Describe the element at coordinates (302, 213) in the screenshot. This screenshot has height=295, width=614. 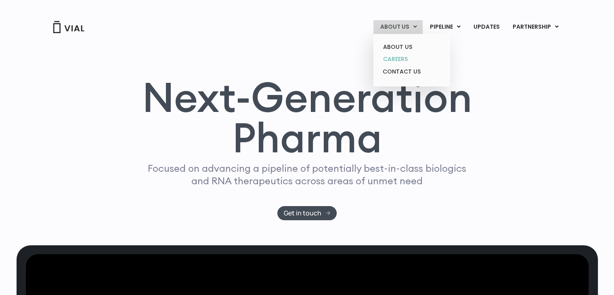
I see `span: Get in touch` at that location.